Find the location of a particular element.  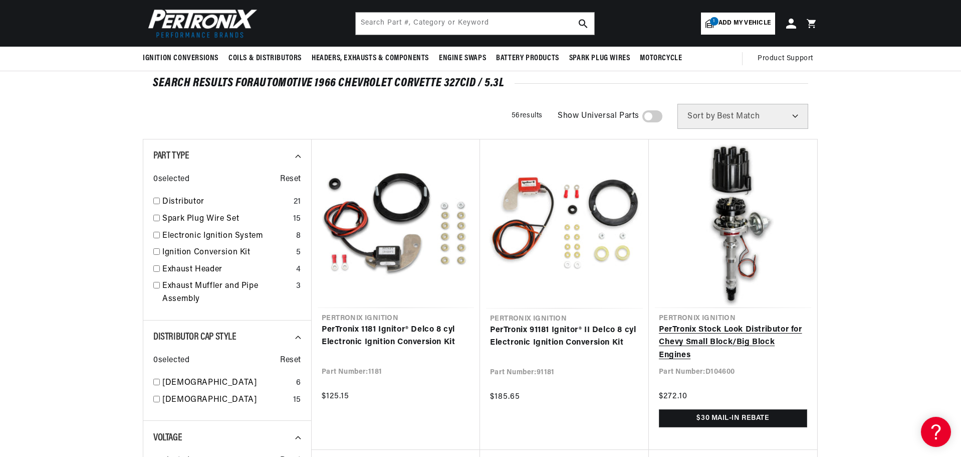

button: search button is located at coordinates (583, 24).